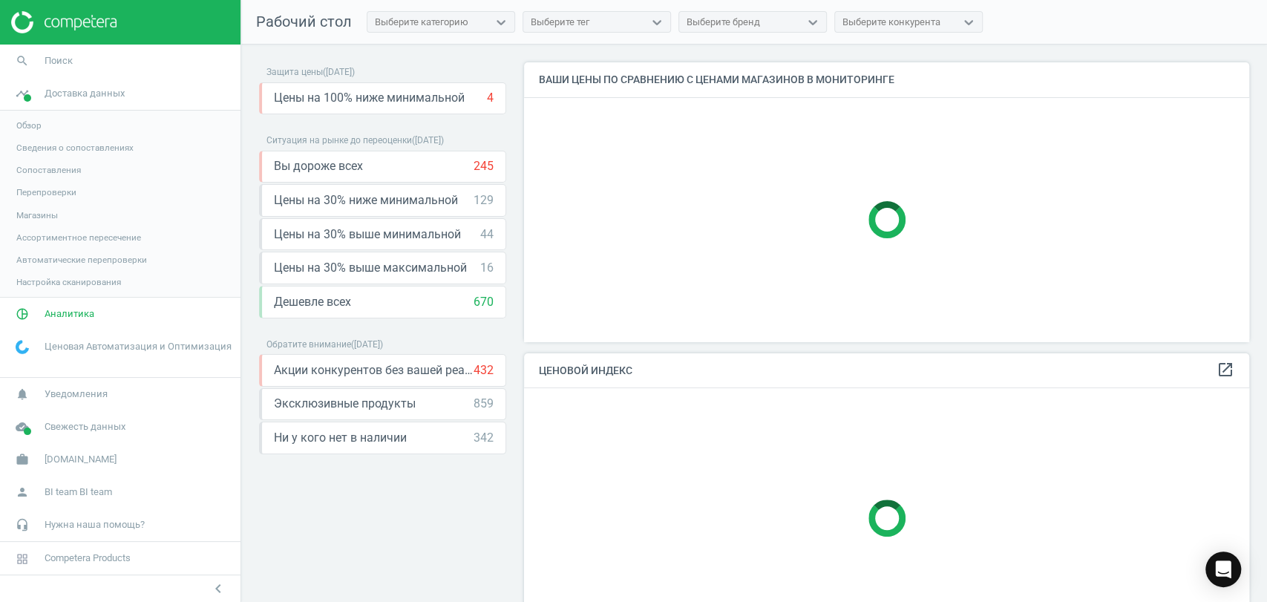  What do you see at coordinates (78, 492) in the screenshot?
I see `span: BI team BI team` at bounding box center [78, 492].